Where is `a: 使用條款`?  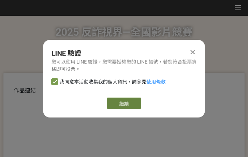
a: 使用條款 is located at coordinates (156, 82).